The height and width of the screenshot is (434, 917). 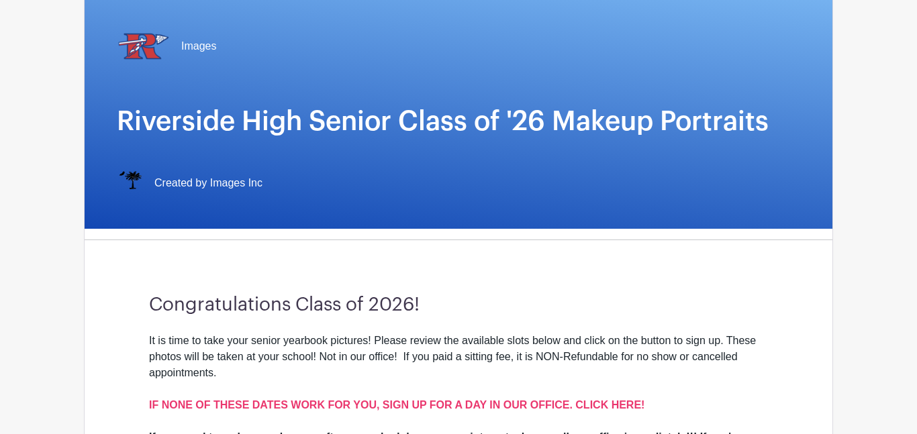 I want to click on h1: Riverside High Senior Class of '26 Makeup Portraits, so click(x=458, y=121).